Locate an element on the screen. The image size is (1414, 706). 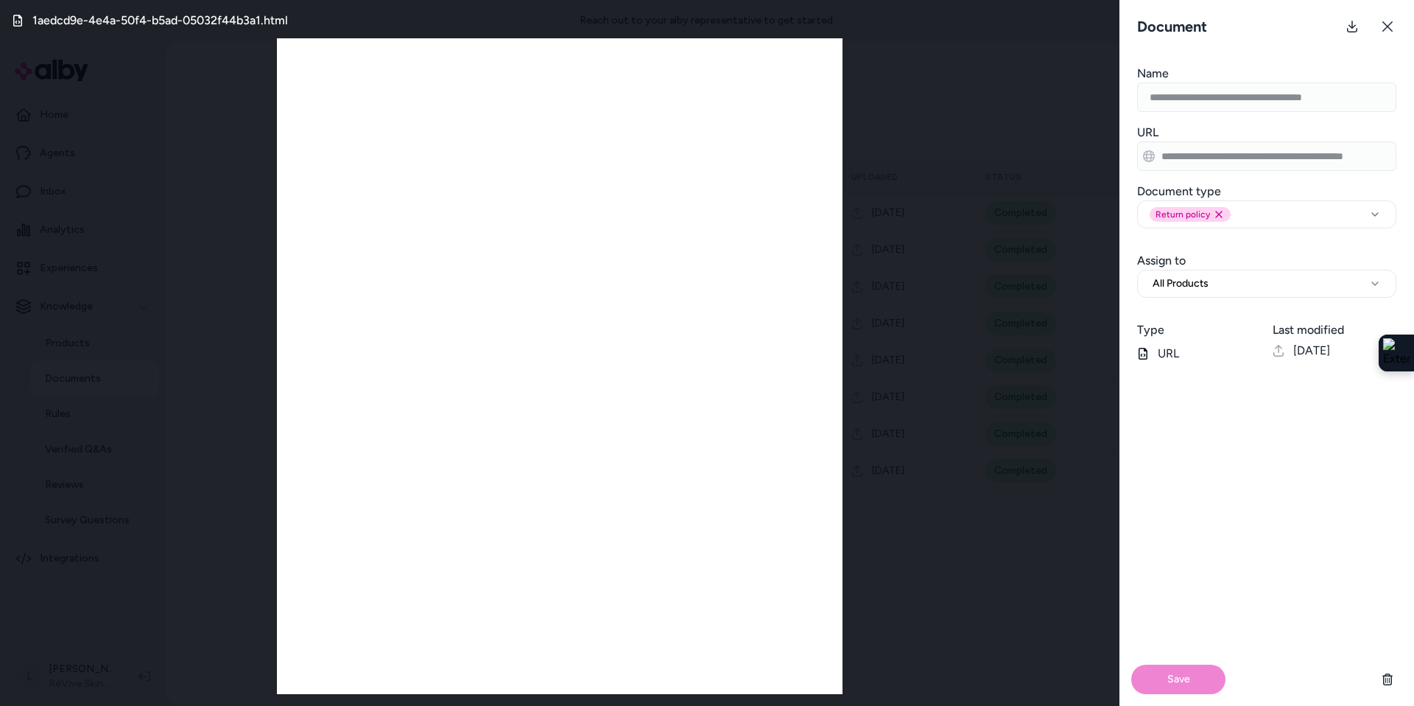
button: Return policyRemove return_policy option is located at coordinates (1267, 214).